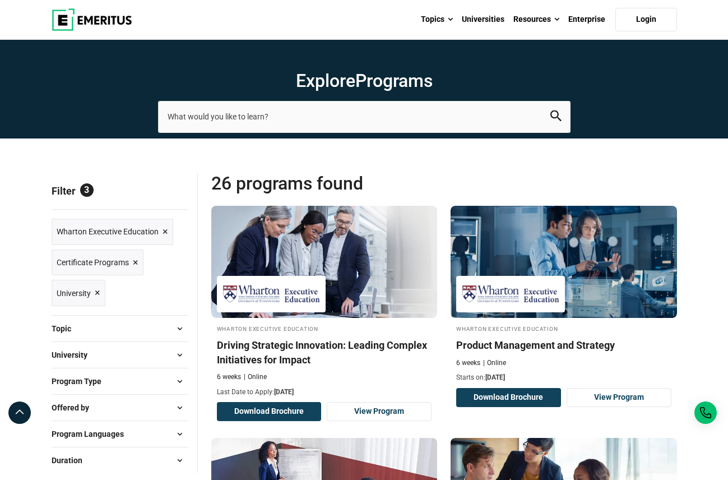 The height and width of the screenshot is (480, 728). I want to click on span: Reset all, so click(171, 192).